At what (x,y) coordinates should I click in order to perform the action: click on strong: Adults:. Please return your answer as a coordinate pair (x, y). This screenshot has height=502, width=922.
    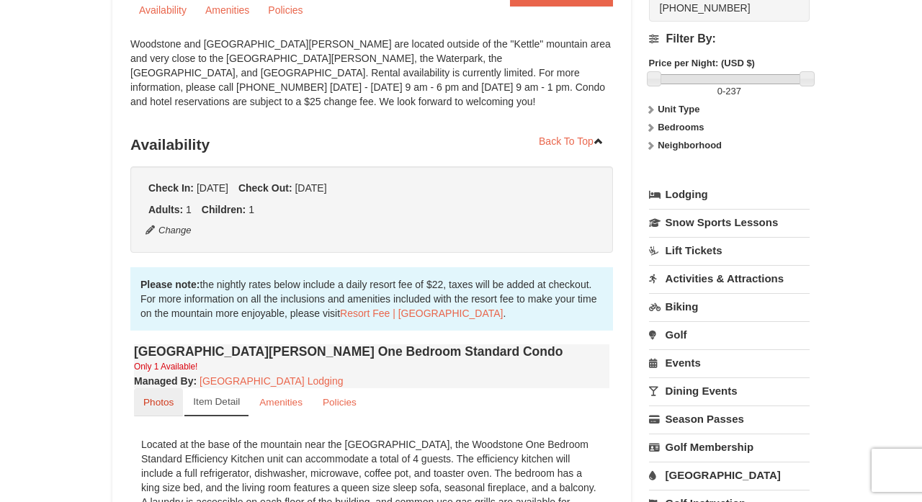
    Looking at the image, I should click on (166, 210).